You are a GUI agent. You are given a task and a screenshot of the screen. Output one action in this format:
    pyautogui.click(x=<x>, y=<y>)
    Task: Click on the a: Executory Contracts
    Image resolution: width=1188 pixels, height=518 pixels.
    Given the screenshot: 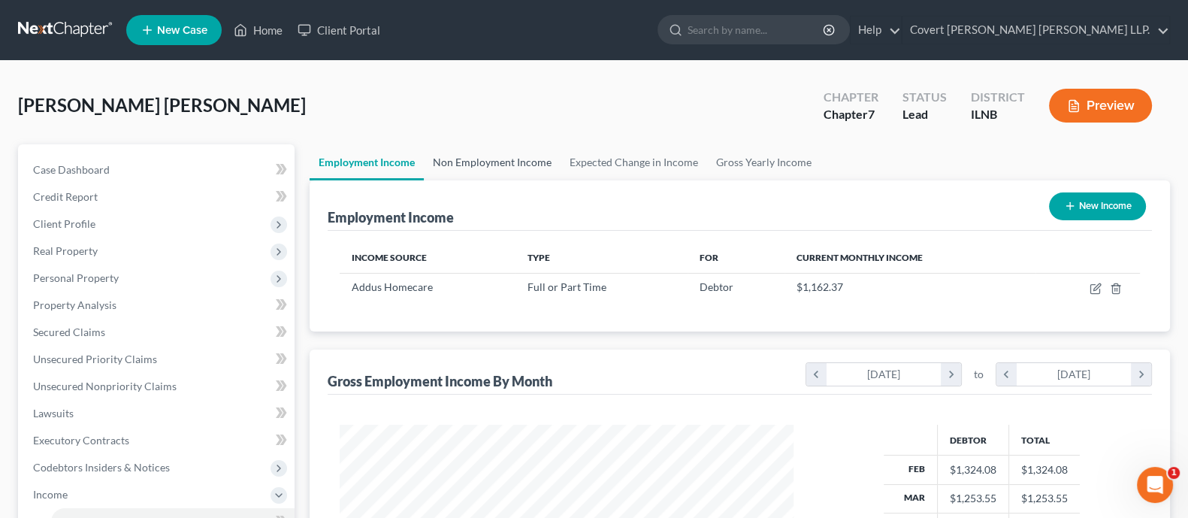 What is the action you would take?
    pyautogui.click(x=158, y=440)
    